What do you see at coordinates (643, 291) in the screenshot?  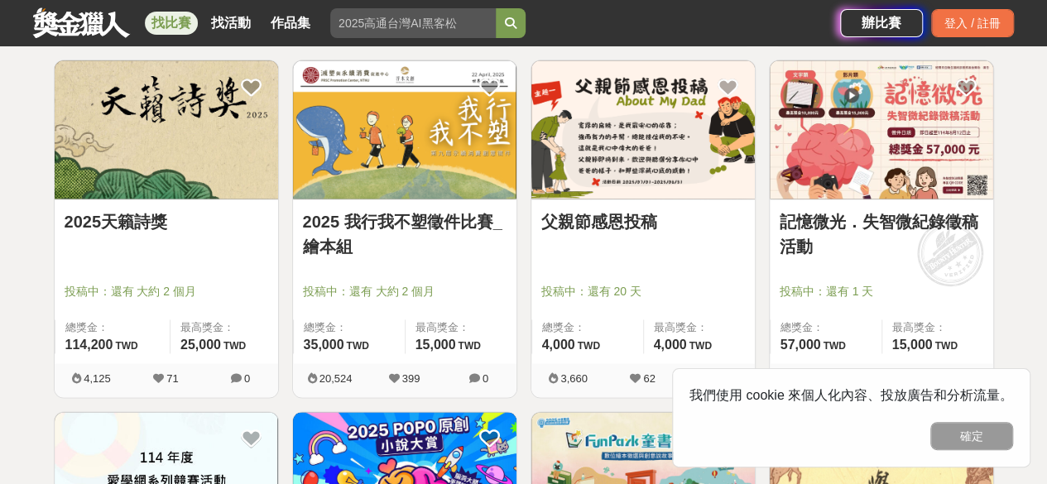 I see `span: 投稿中：還有 20 天` at bounding box center [643, 291].